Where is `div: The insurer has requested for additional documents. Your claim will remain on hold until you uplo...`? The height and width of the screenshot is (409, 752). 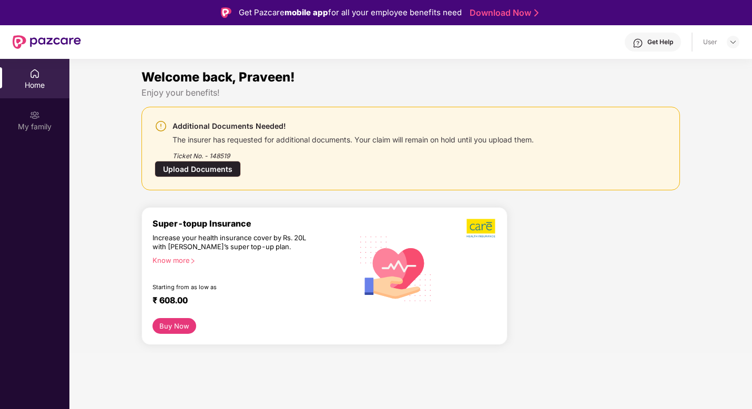 div: The insurer has requested for additional documents. Your claim will remain on hold until you uplo... is located at coordinates (353, 138).